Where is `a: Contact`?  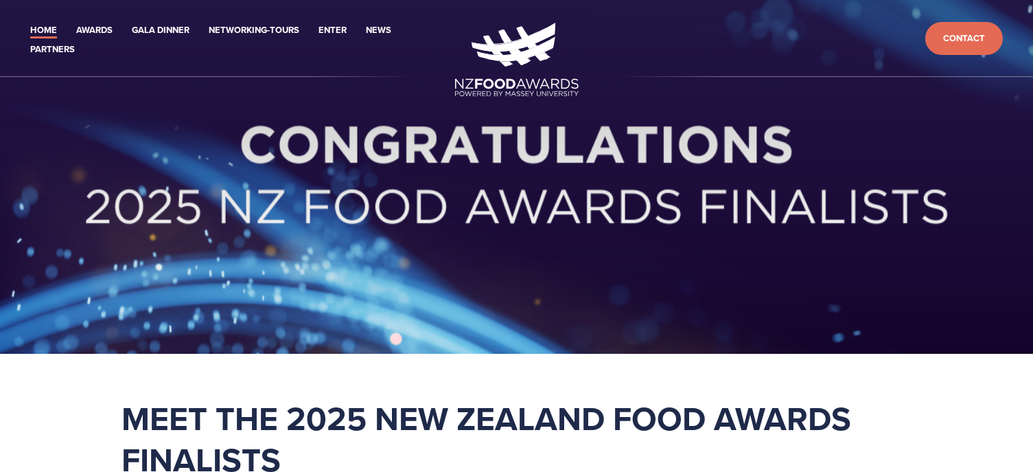 a: Contact is located at coordinates (964, 38).